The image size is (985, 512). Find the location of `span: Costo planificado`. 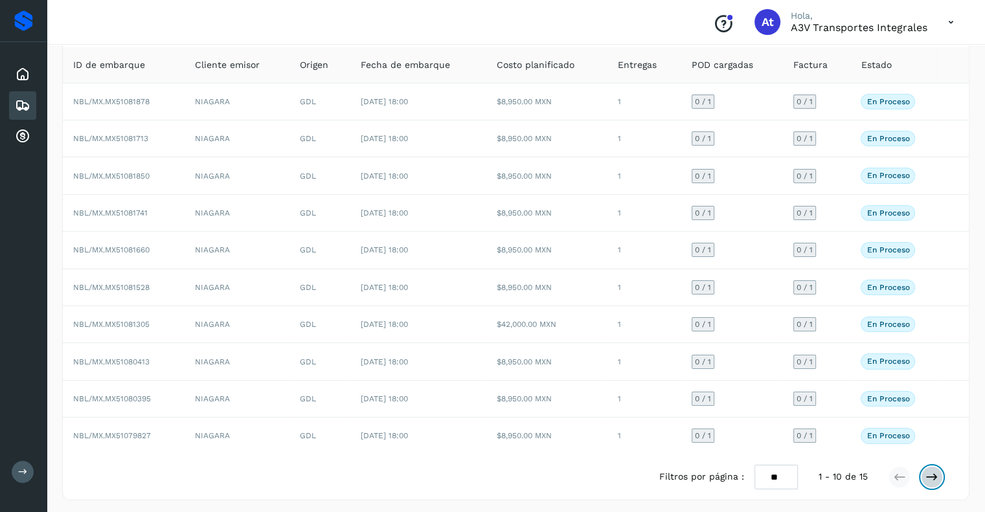

span: Costo planificado is located at coordinates (535, 65).